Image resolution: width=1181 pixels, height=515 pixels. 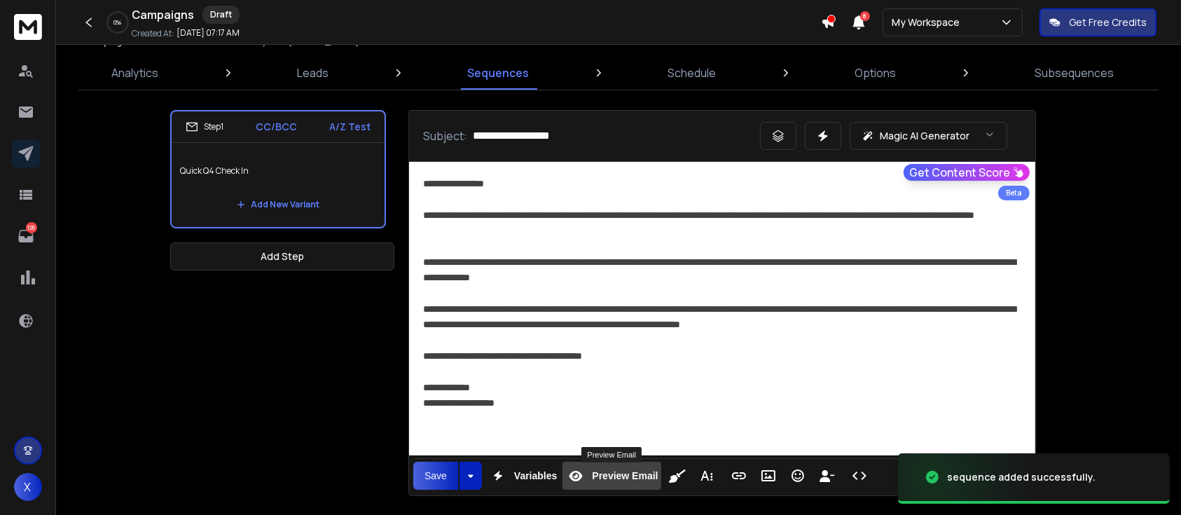 What do you see at coordinates (278, 171) in the screenshot?
I see `p: Quick Q4 Check In` at bounding box center [278, 171].